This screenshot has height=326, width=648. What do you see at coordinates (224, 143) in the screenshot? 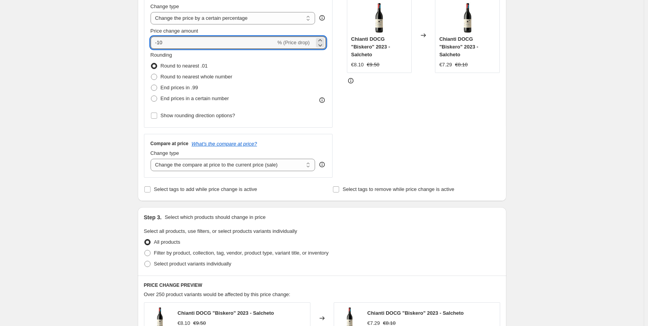
I see `i: What's the compare at price?` at bounding box center [224, 143].